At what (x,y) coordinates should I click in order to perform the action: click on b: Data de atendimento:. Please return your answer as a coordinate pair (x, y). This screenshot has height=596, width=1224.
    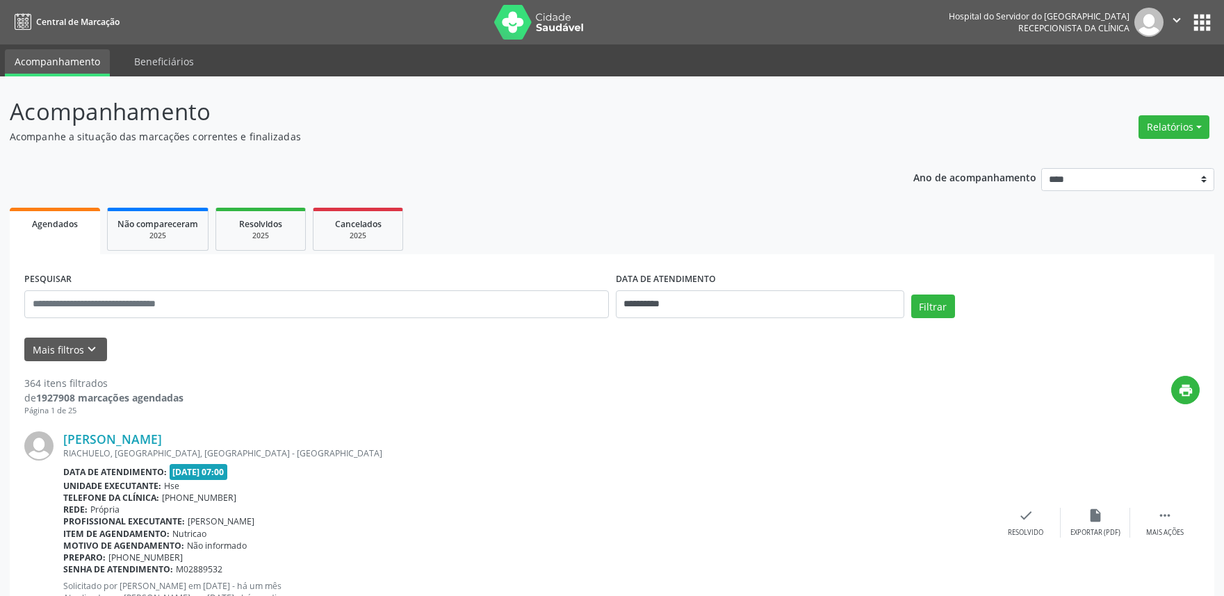
    Looking at the image, I should click on (115, 472).